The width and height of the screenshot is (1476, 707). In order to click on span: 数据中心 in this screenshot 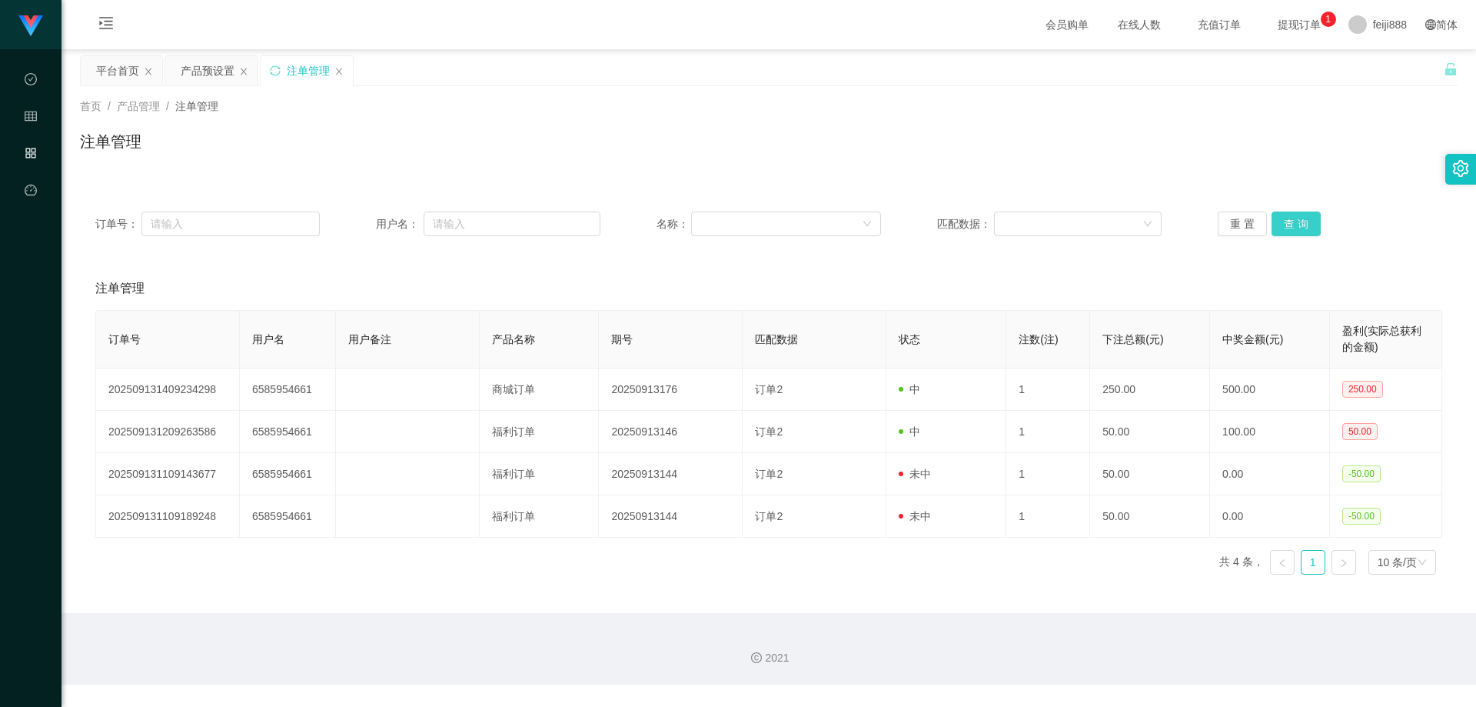, I will do `click(31, 142)`.